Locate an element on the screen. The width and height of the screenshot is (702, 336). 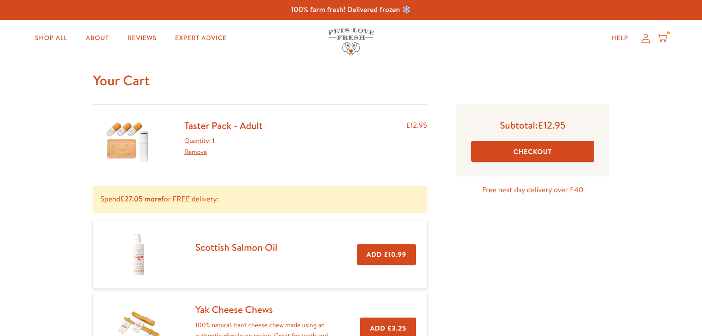
a: Help is located at coordinates (620, 38).